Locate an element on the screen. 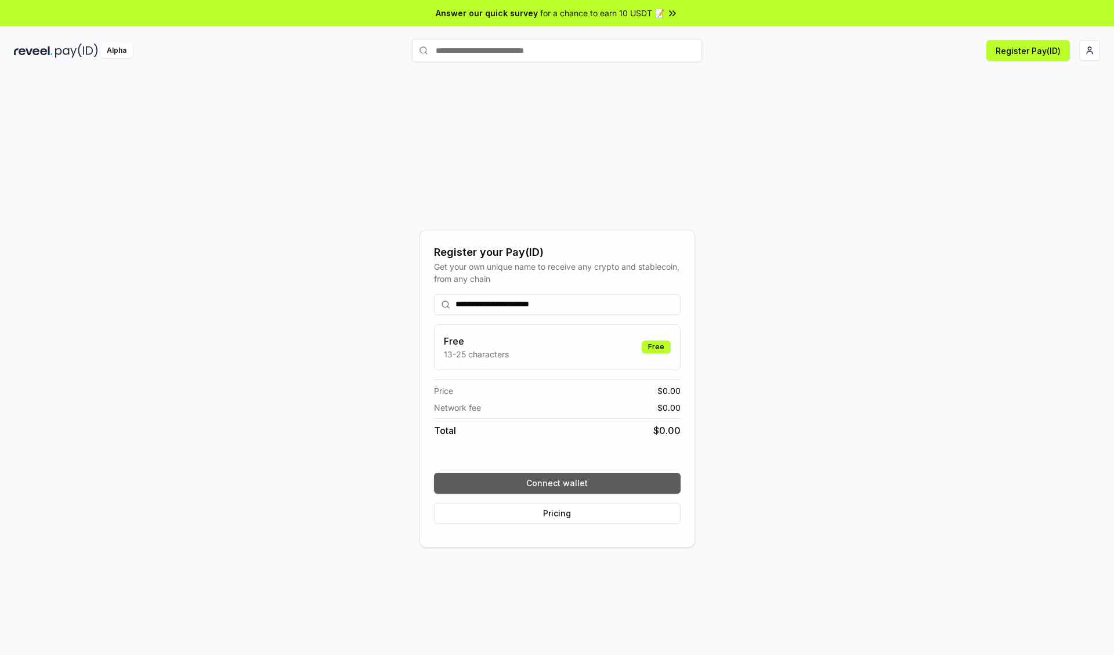 Image resolution: width=1114 pixels, height=655 pixels. img: pay_id is located at coordinates (77, 51).